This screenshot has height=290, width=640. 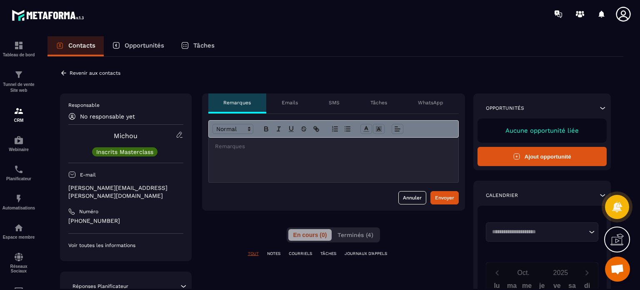 I want to click on a: automationsautomationsEspace membre, so click(x=19, y=231).